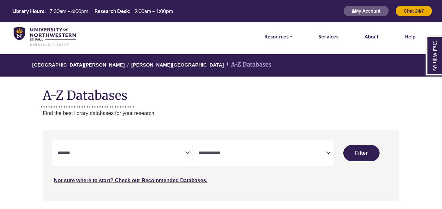 The width and height of the screenshot is (442, 209). What do you see at coordinates (221, 166) in the screenshot?
I see `nav: Search filters` at bounding box center [221, 166].